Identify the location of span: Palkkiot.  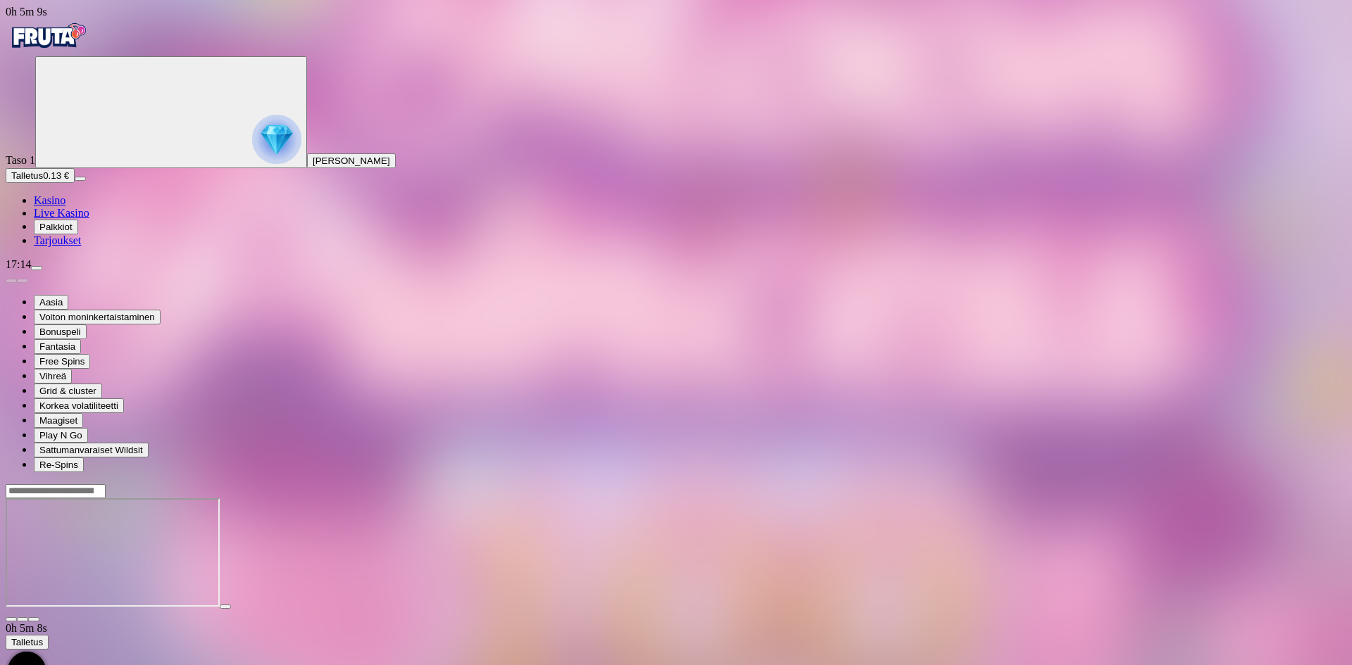
(56, 227).